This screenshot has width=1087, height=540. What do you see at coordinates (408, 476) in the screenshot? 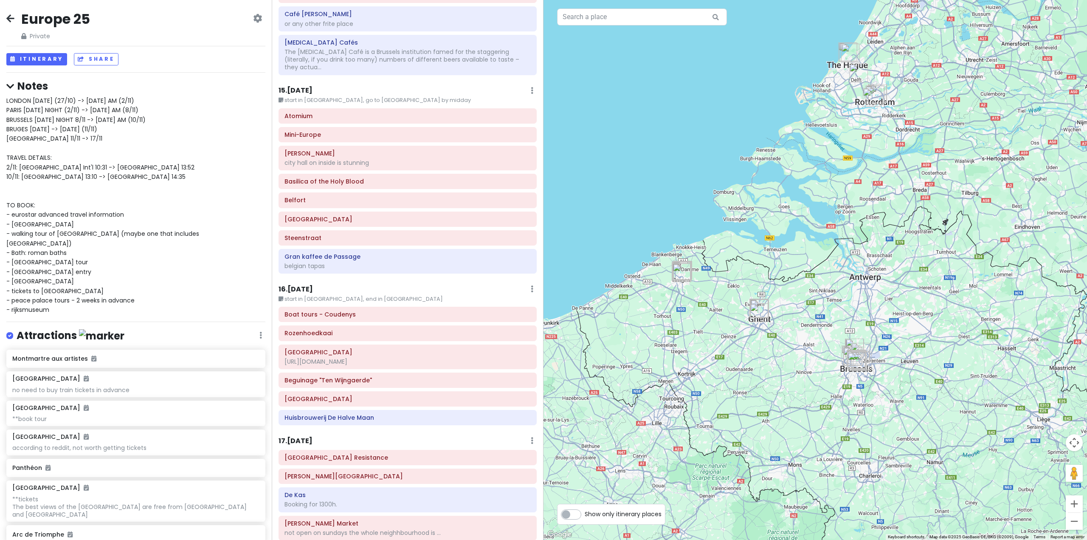
I see `h6: Willet-Holthuysen Museum` at bounding box center [408, 476].